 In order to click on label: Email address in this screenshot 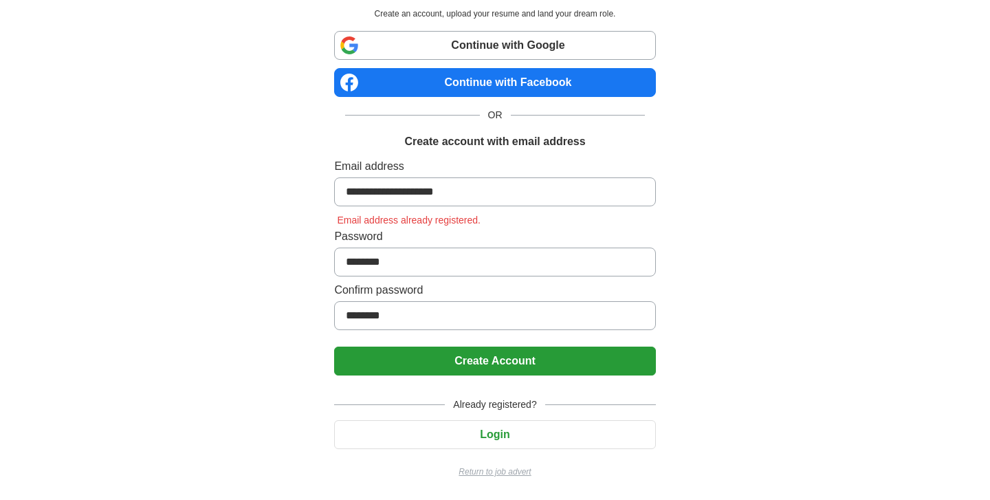, I will do `click(494, 166)`.